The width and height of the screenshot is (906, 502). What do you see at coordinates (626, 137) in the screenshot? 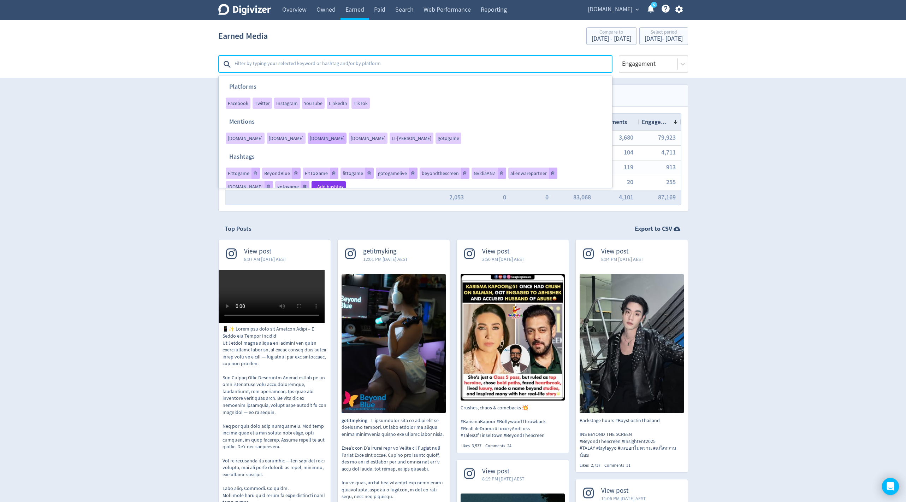
I see `span: 3,680` at bounding box center [626, 137].